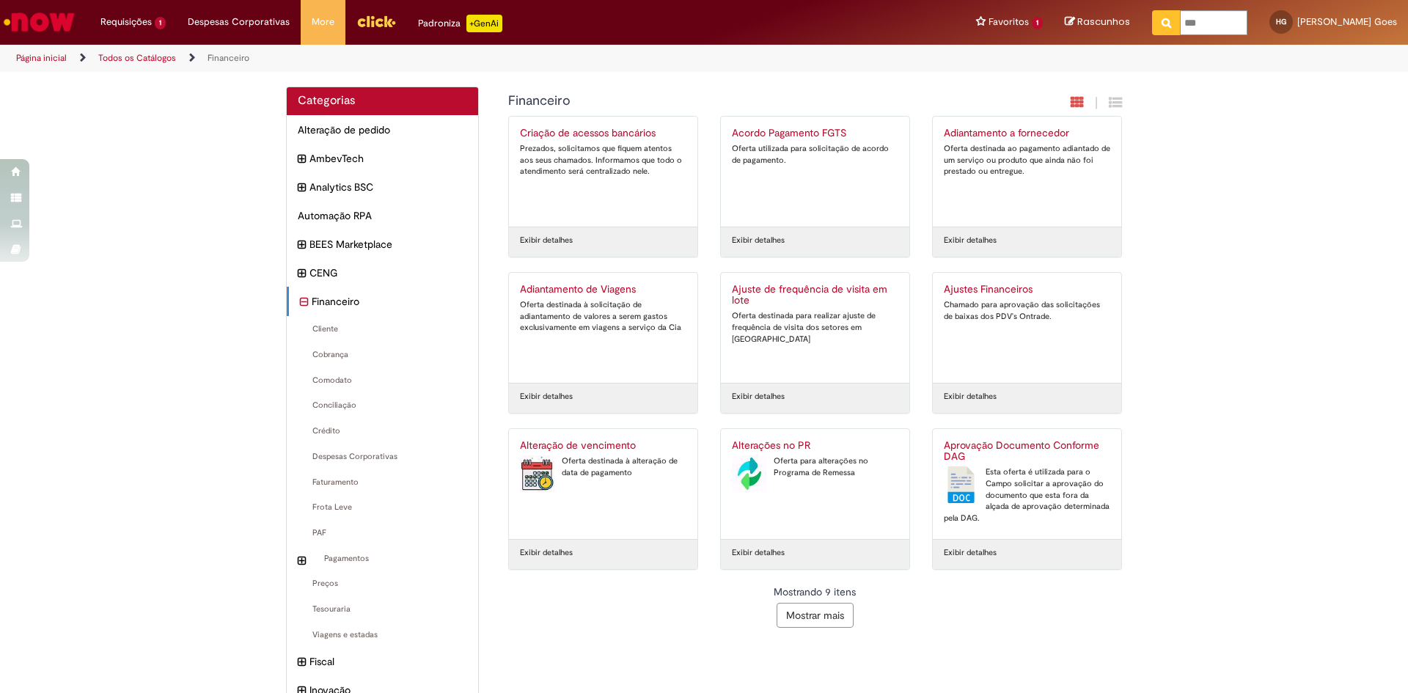 The image size is (1408, 693). Describe the element at coordinates (228, 58) in the screenshot. I see `a: Financeiro` at that location.